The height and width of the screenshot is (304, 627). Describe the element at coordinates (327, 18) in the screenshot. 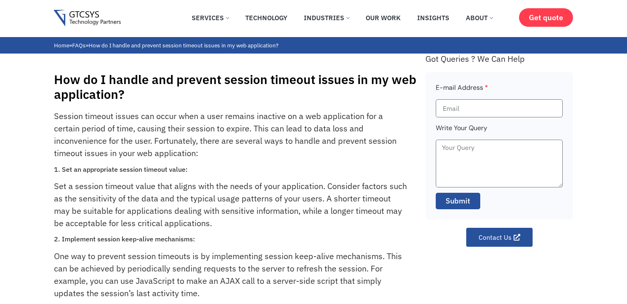

I see `a: Industries` at that location.